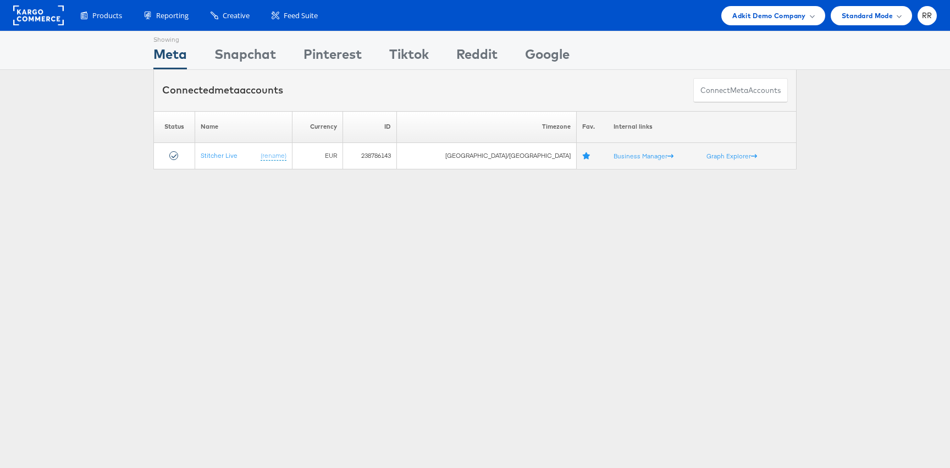 The height and width of the screenshot is (468, 950). Describe the element at coordinates (369, 126) in the screenshot. I see `th: ID` at that location.